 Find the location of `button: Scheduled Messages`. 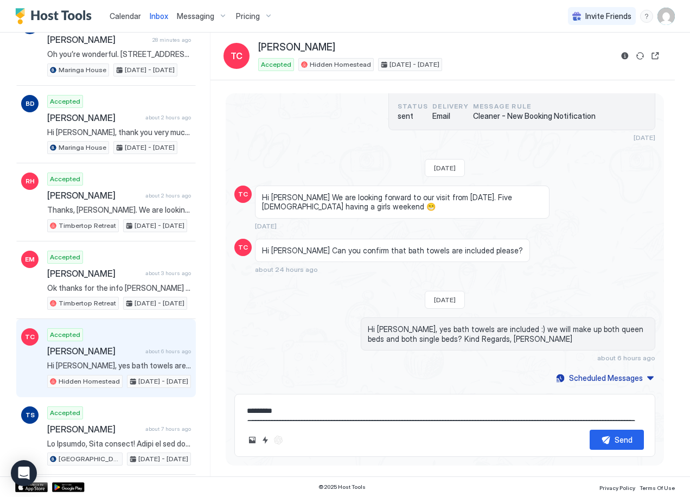

button: Scheduled Messages is located at coordinates (605, 378).